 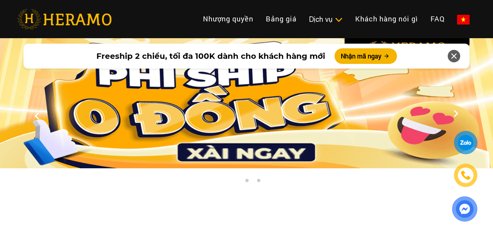 I want to click on img: phone-icon, so click(x=465, y=176).